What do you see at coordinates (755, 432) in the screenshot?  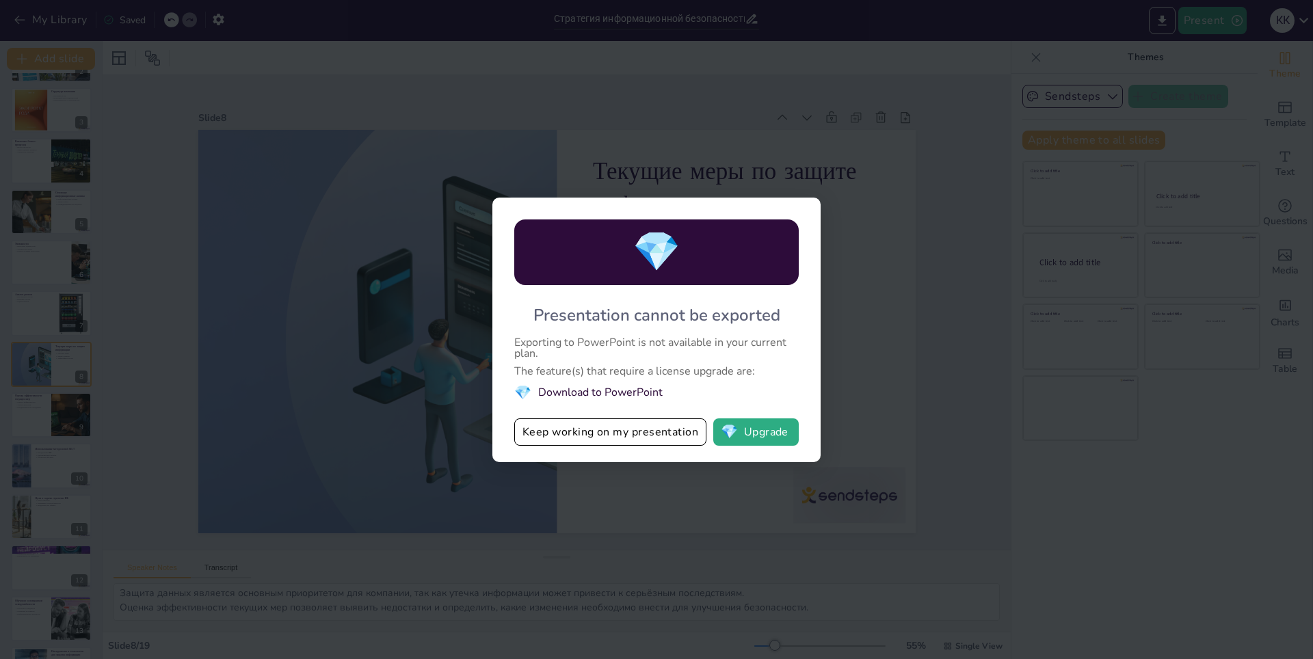 I see `button: diamondUpgrade` at bounding box center [755, 432].